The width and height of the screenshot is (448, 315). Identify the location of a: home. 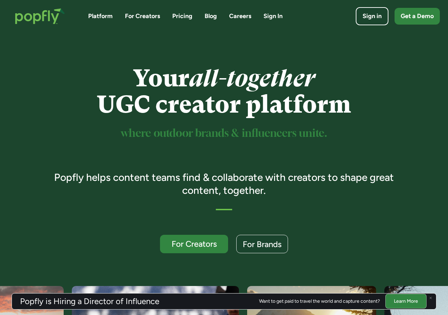
(40, 16).